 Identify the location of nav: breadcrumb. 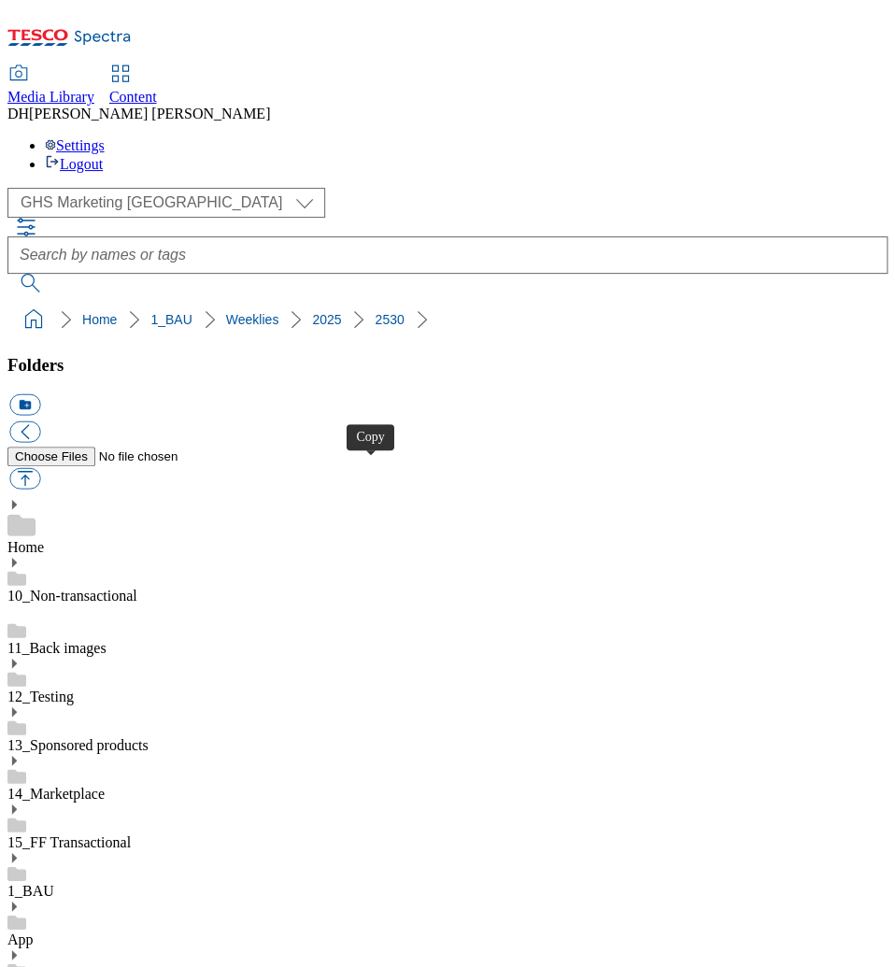
(448, 320).